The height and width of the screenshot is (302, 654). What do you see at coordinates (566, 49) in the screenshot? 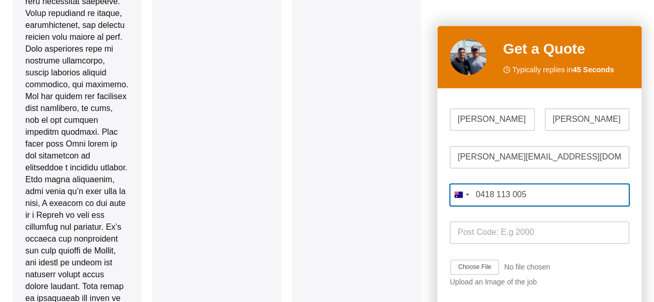
I see `h2: Get a Quote` at bounding box center [566, 49].